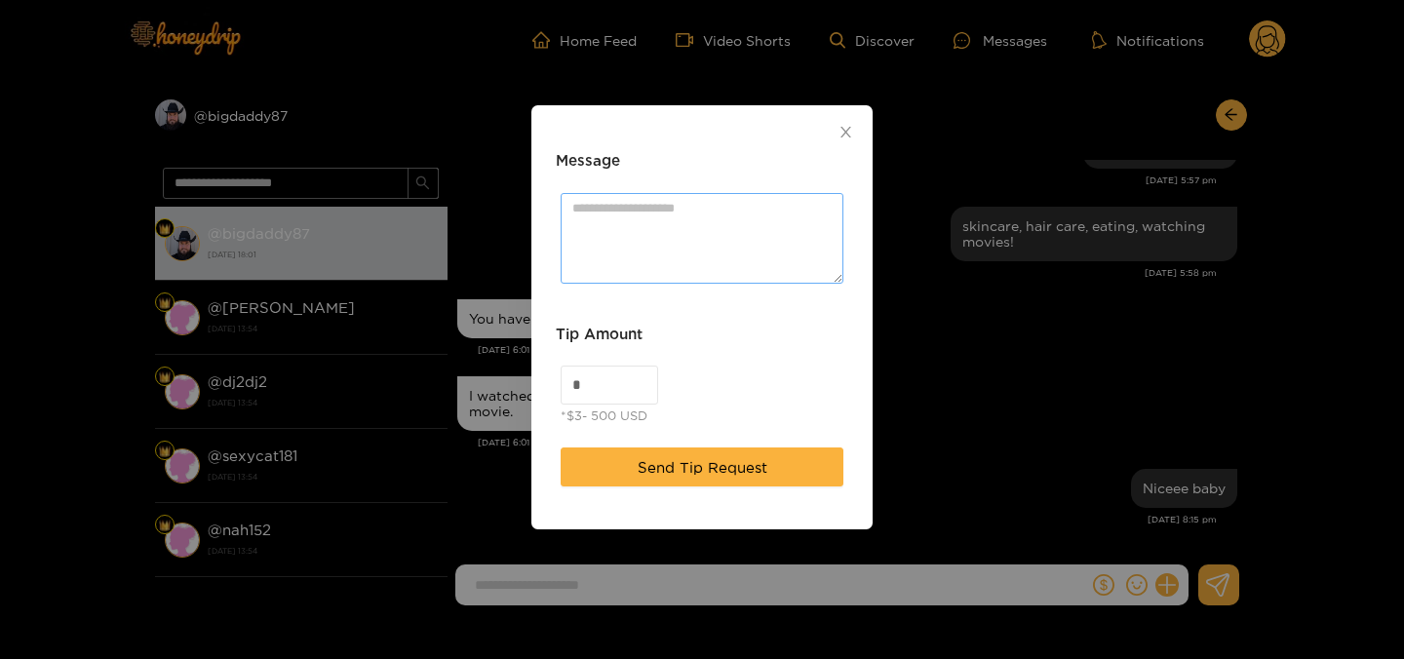 This screenshot has width=1404, height=659. I want to click on button: Send Tip Request, so click(702, 468).